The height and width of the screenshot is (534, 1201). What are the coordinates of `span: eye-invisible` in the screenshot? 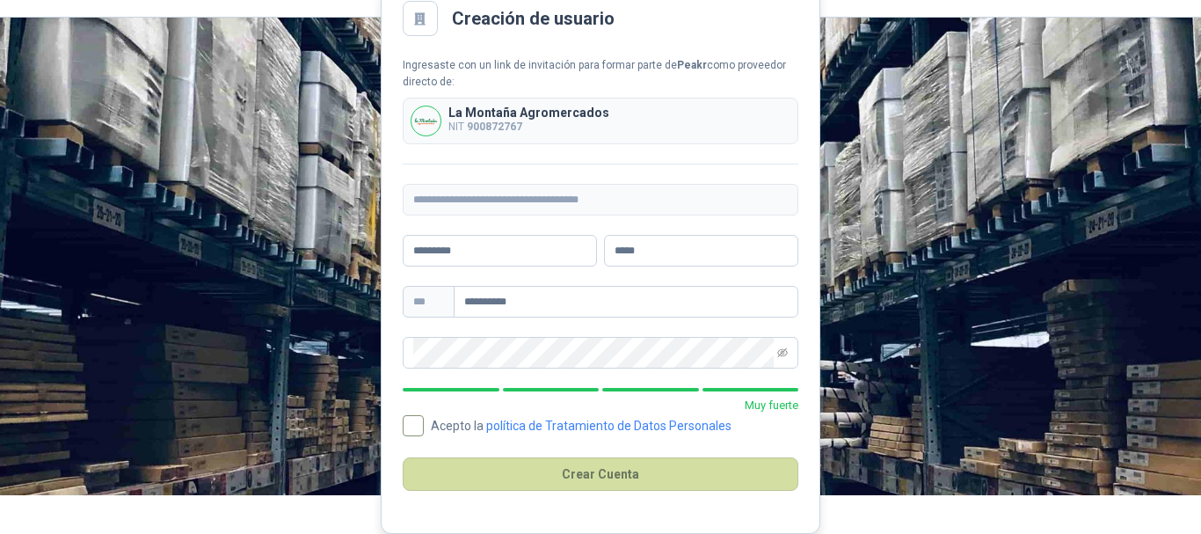 It's located at (782, 353).